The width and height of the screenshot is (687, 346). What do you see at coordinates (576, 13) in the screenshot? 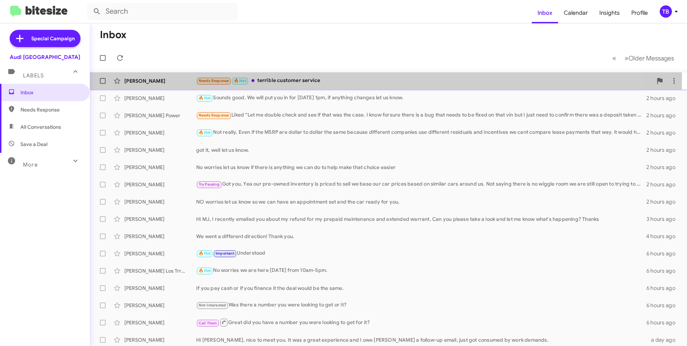
I see `a: Calendar` at bounding box center [576, 13].